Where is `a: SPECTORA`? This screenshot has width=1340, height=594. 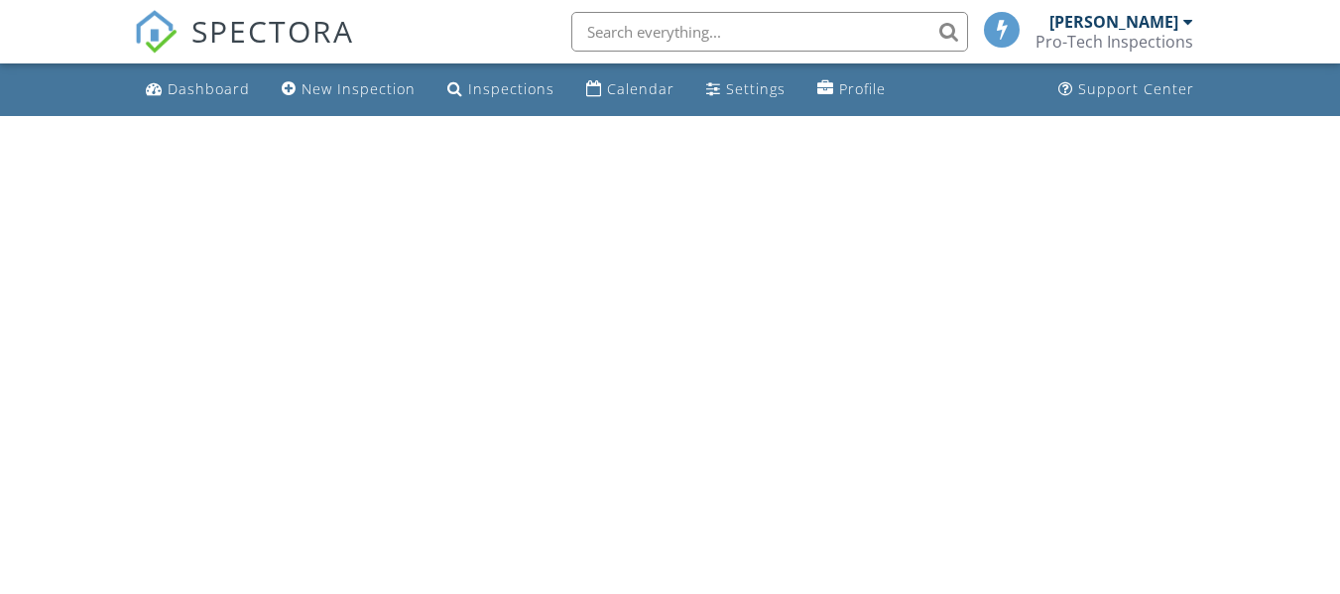
a: SPECTORA is located at coordinates (244, 48).